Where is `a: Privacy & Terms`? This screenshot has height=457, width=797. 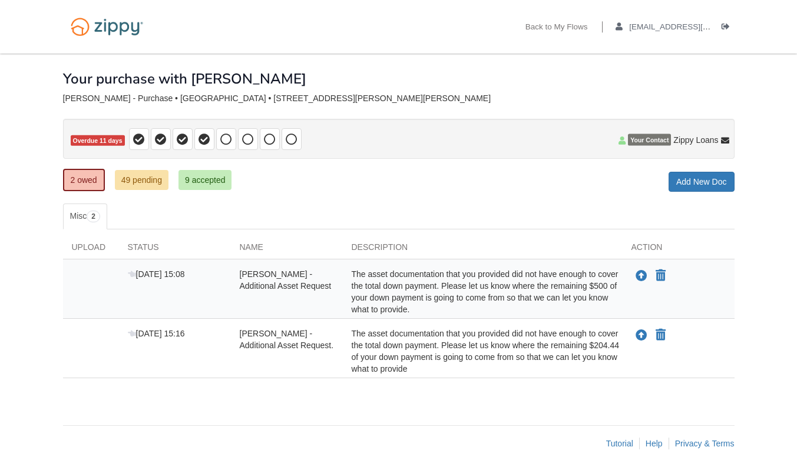 a: Privacy & Terms is located at coordinates (704, 444).